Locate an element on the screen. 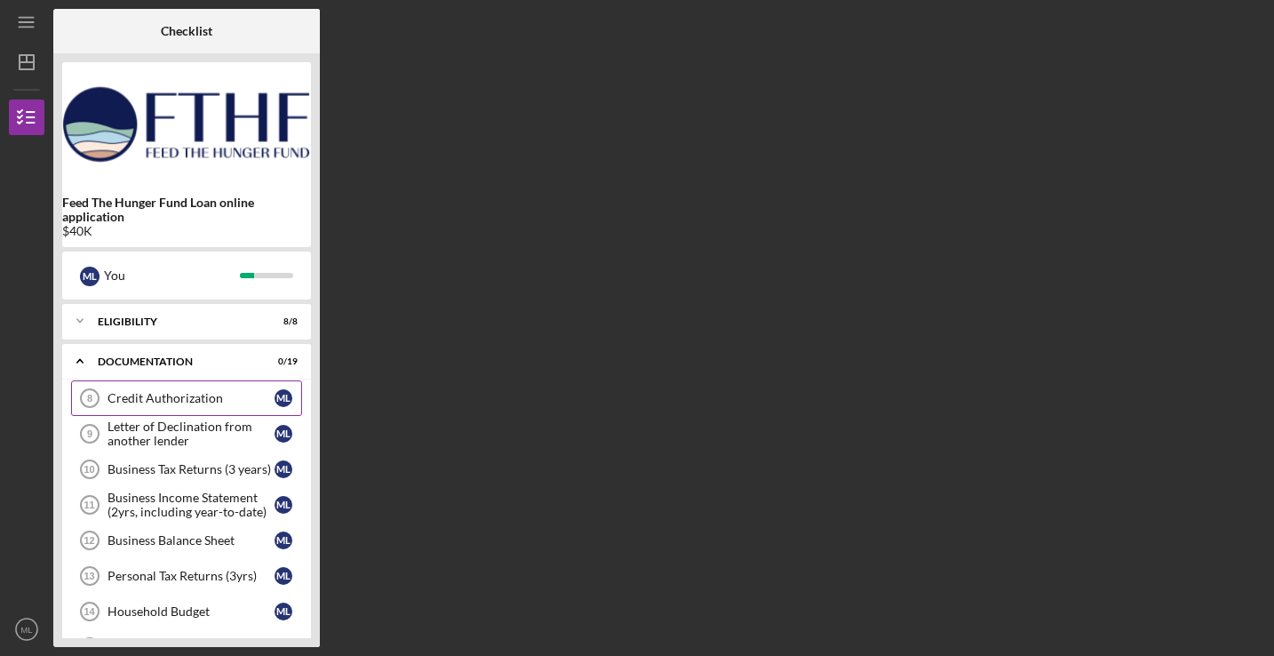  a: 12Business Balance SheetML is located at coordinates (187, 540).